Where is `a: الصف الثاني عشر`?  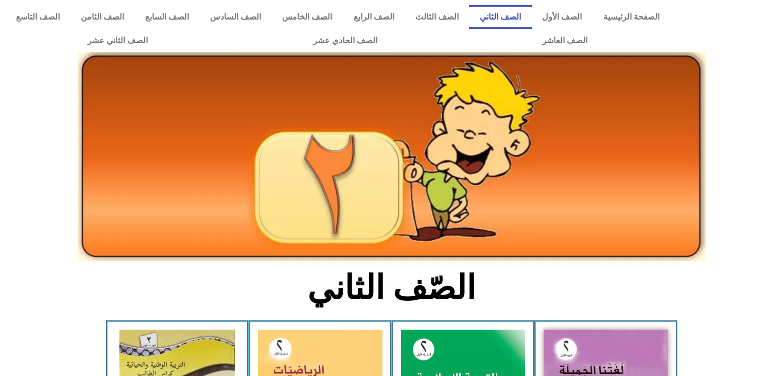
a: الصف الثاني عشر is located at coordinates (117, 41).